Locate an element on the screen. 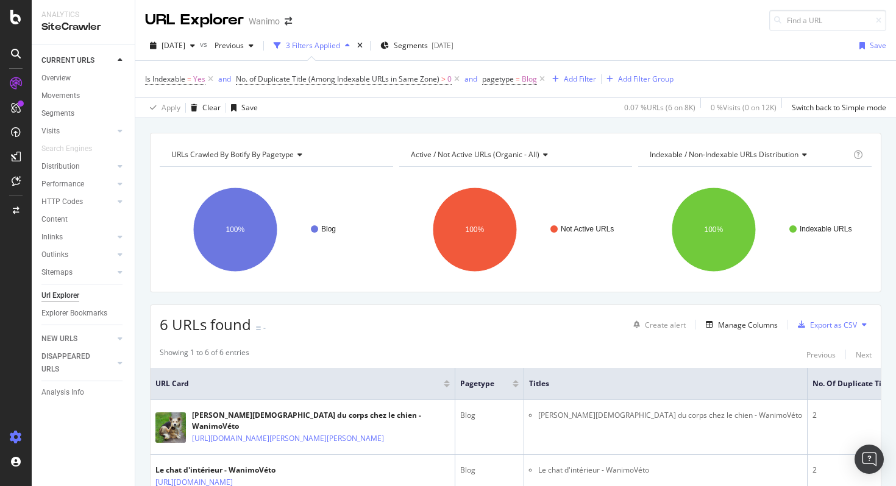 The width and height of the screenshot is (896, 486). div: Blog is located at coordinates (489, 416).